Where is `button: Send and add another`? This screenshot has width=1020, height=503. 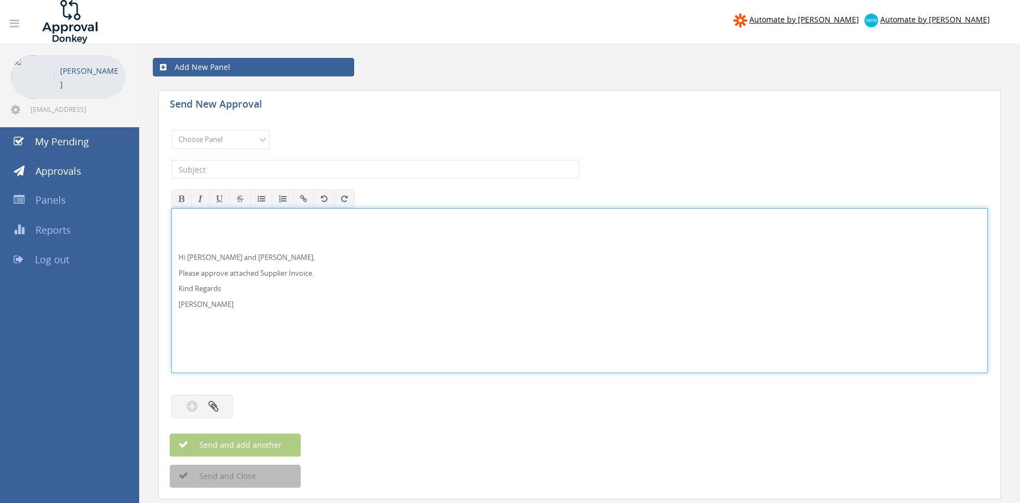
button: Send and add another is located at coordinates (235, 445).